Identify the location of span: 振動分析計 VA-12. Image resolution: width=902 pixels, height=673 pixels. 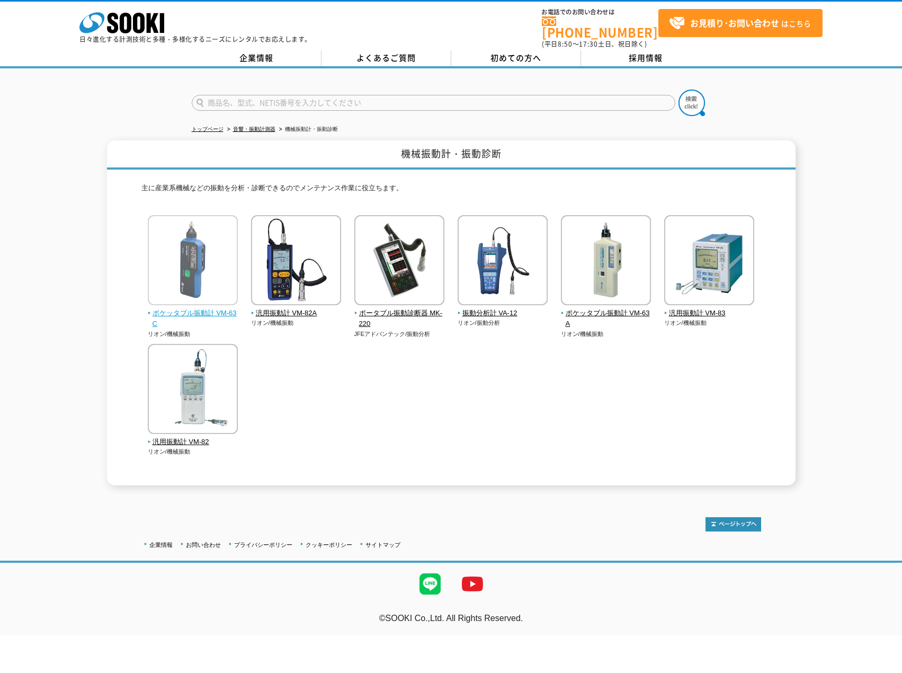
(503, 313).